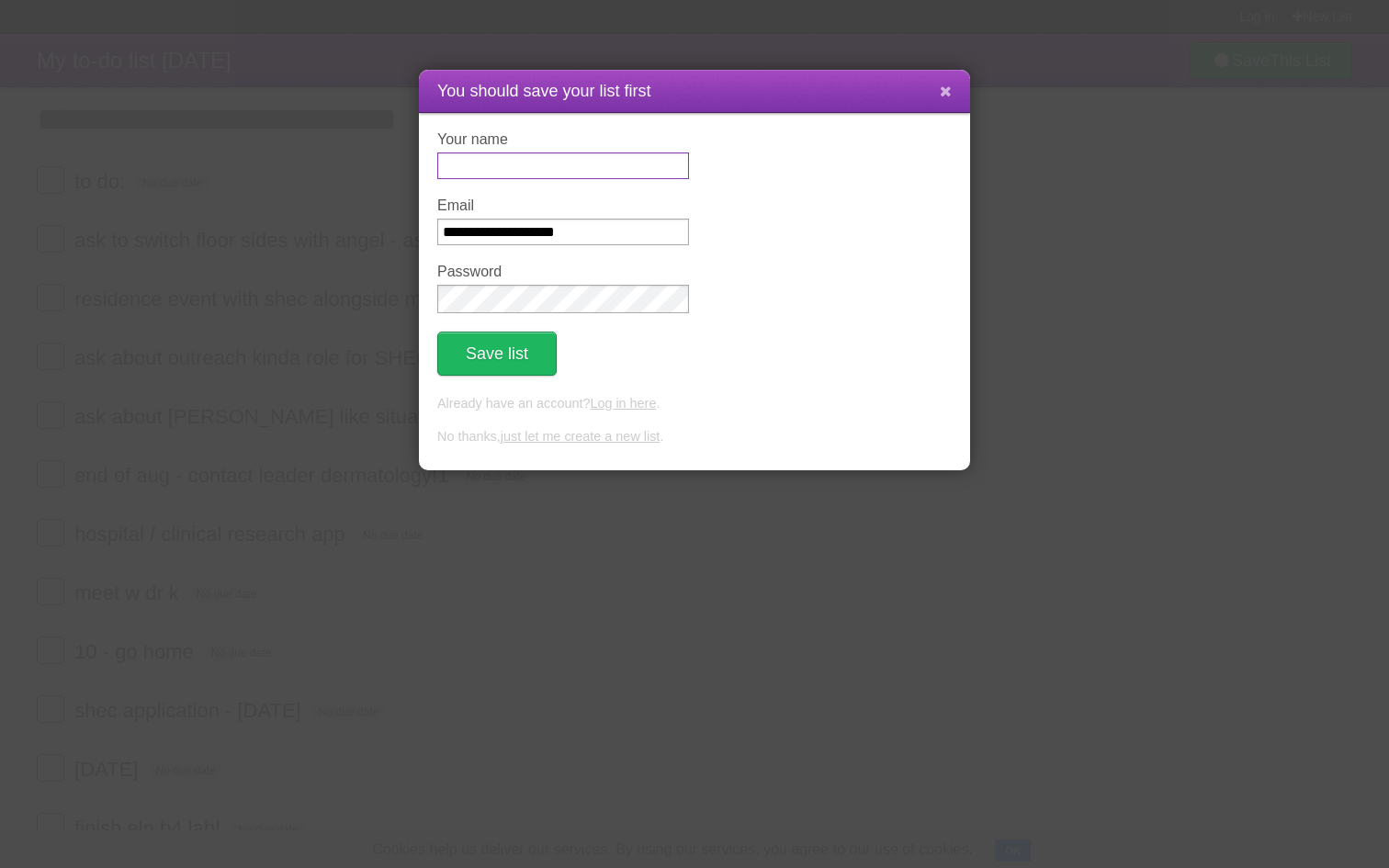 Image resolution: width=1389 pixels, height=868 pixels. I want to click on label: Your name, so click(564, 139).